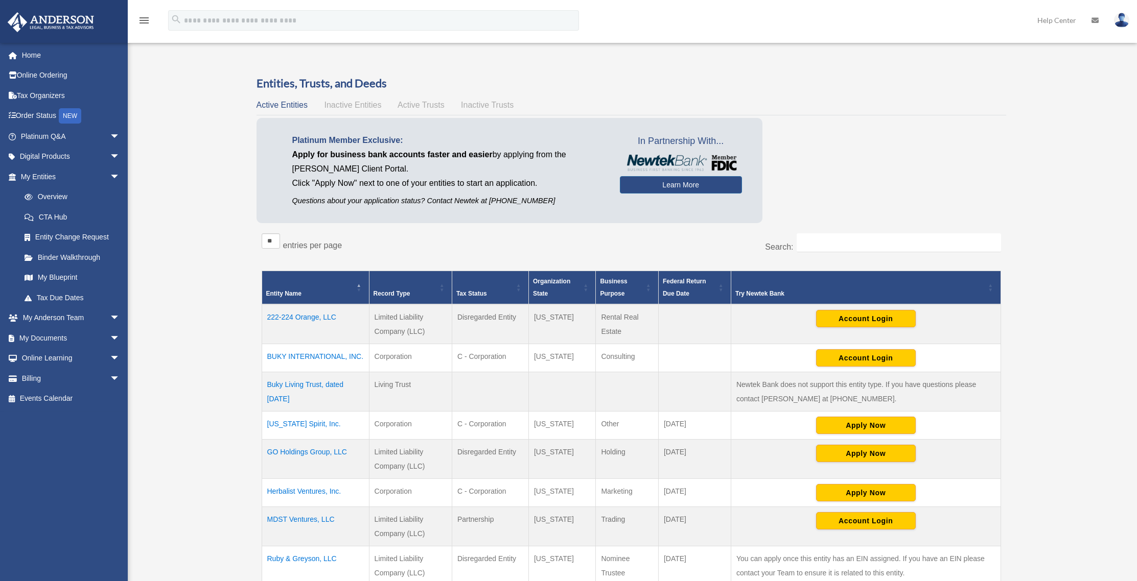  Describe the element at coordinates (860, 294) in the screenshot. I see `div: Try Newtek Bank` at that location.